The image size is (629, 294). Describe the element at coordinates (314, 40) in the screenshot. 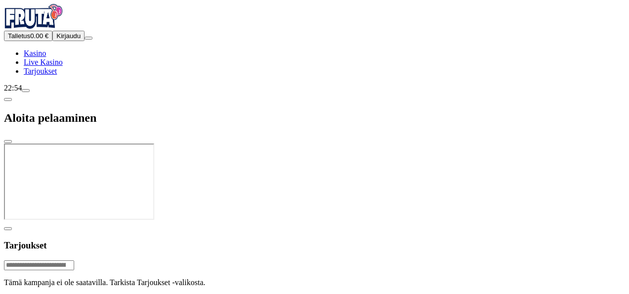

I see `nav: Primary` at that location.